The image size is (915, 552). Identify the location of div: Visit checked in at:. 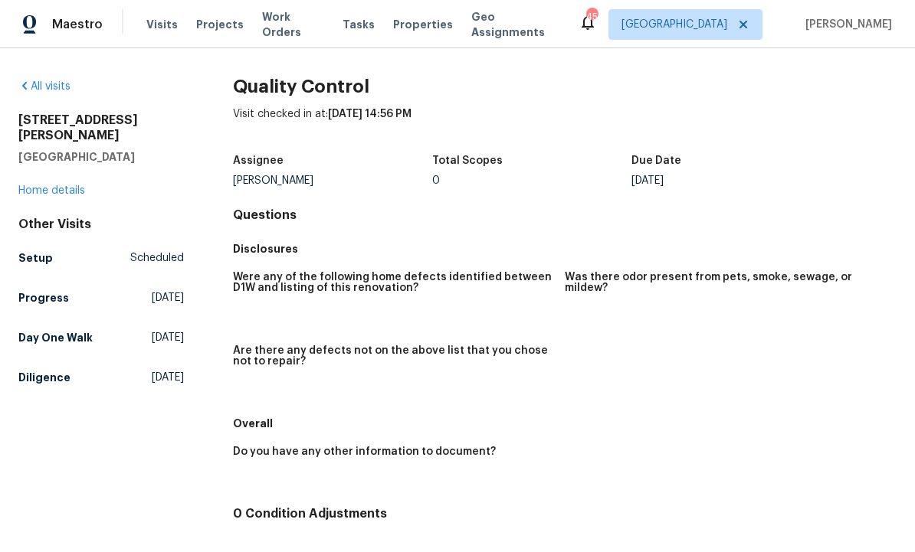
(565, 126).